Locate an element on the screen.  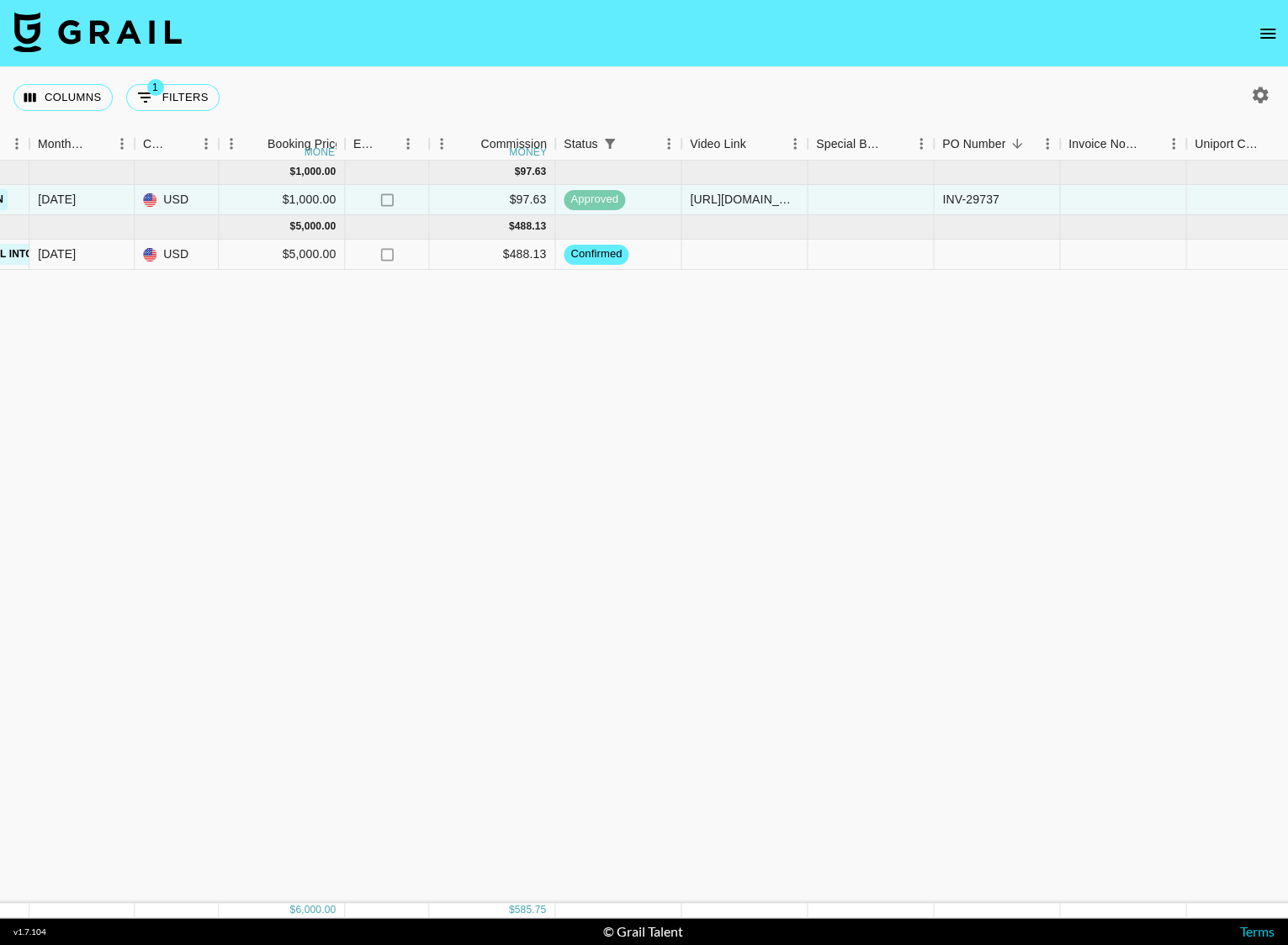
div: 6,000.00 is located at coordinates (315, 910).